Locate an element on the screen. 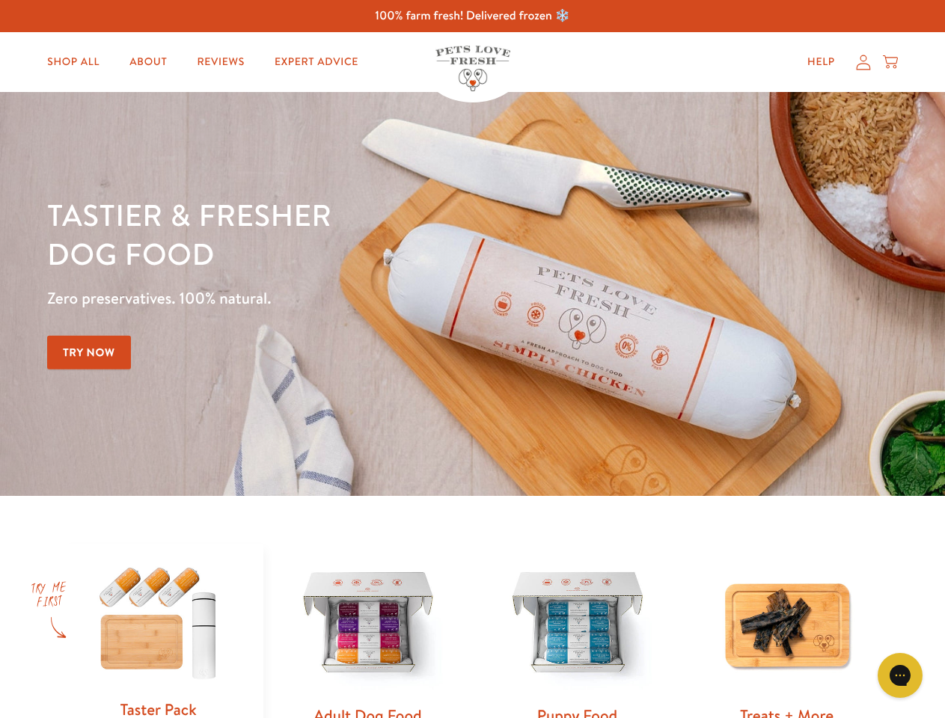 The width and height of the screenshot is (945, 718). a: About is located at coordinates (148, 62).